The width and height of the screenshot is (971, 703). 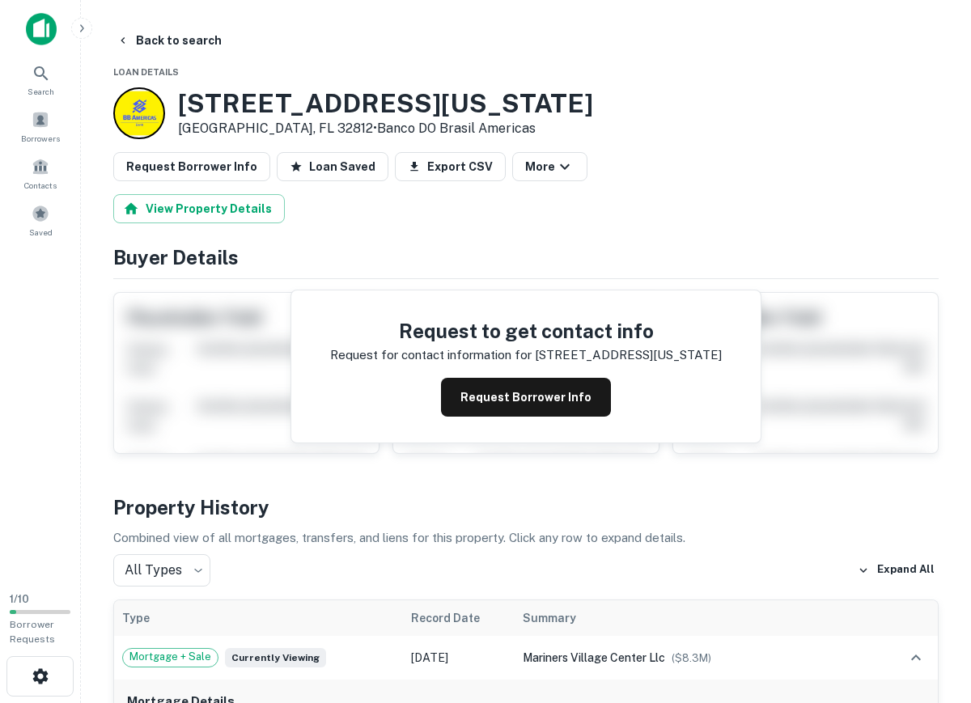 I want to click on th: Type, so click(x=258, y=618).